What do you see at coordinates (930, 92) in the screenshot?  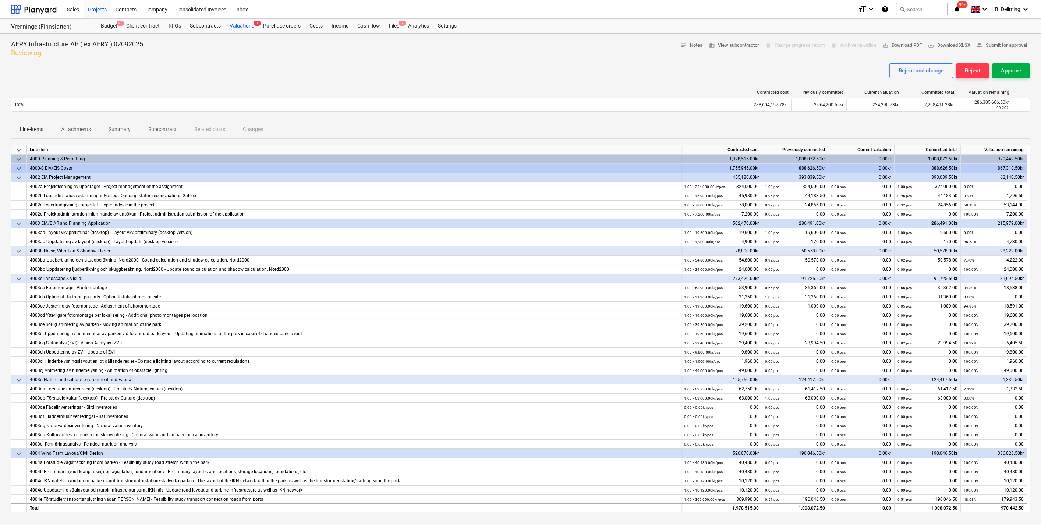 I see `div: Committed total` at bounding box center [930, 92].